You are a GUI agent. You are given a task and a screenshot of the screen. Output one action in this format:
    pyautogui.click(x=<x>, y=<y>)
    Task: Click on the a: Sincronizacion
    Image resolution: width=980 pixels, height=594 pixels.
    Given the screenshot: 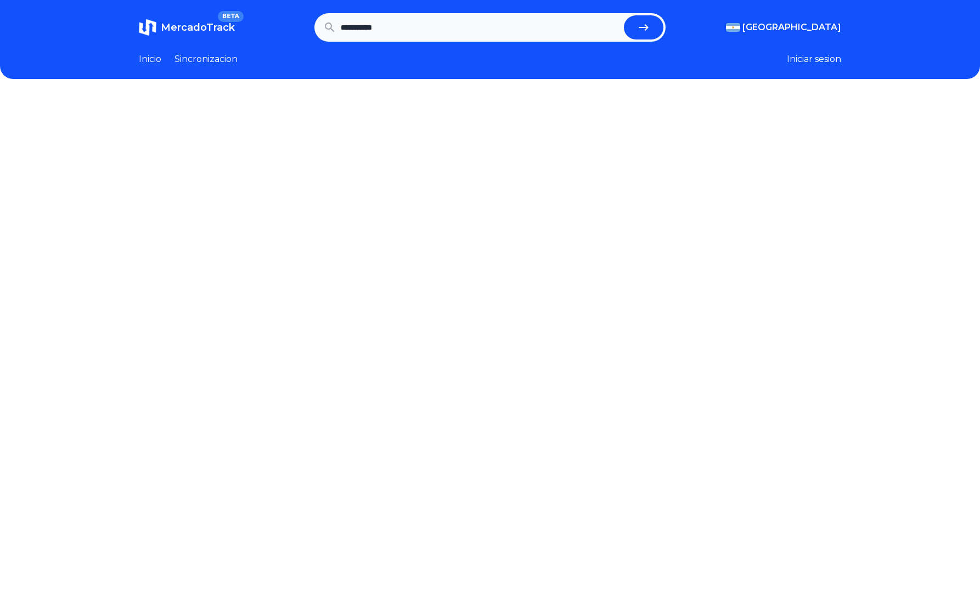 What is the action you would take?
    pyautogui.click(x=206, y=59)
    